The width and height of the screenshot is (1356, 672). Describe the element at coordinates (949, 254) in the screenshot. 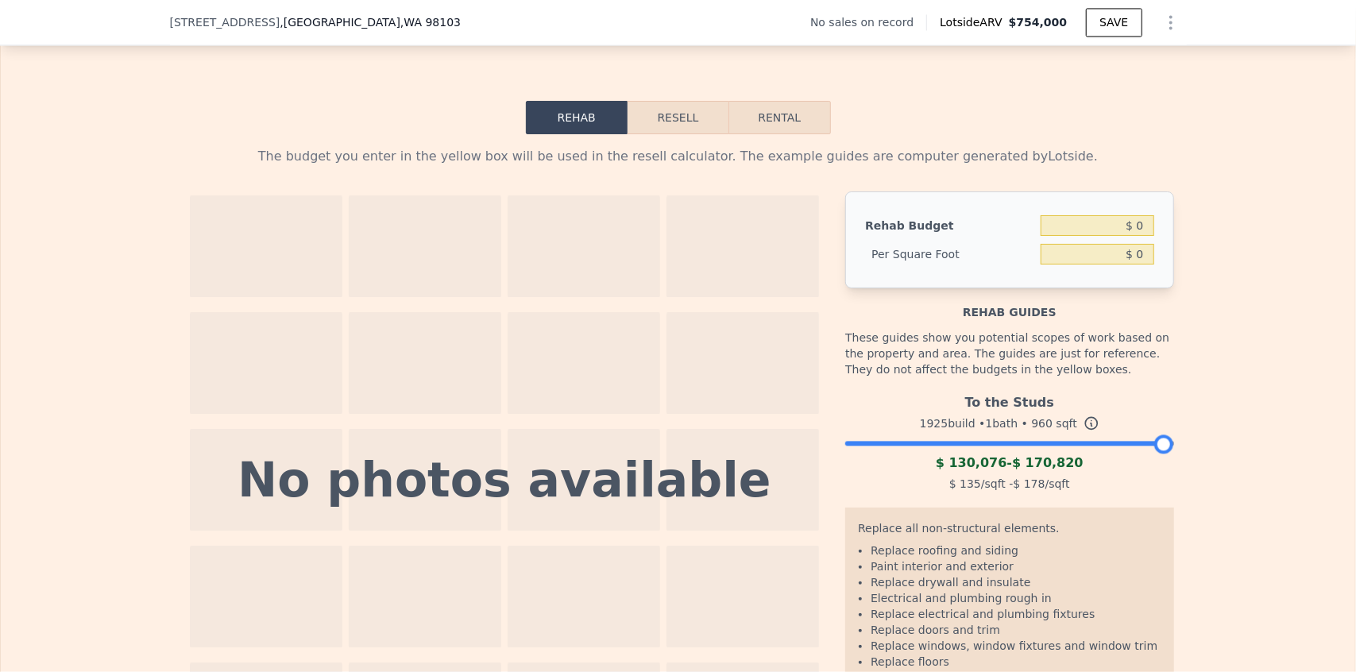

I see `div: Per Square Foot` at that location.